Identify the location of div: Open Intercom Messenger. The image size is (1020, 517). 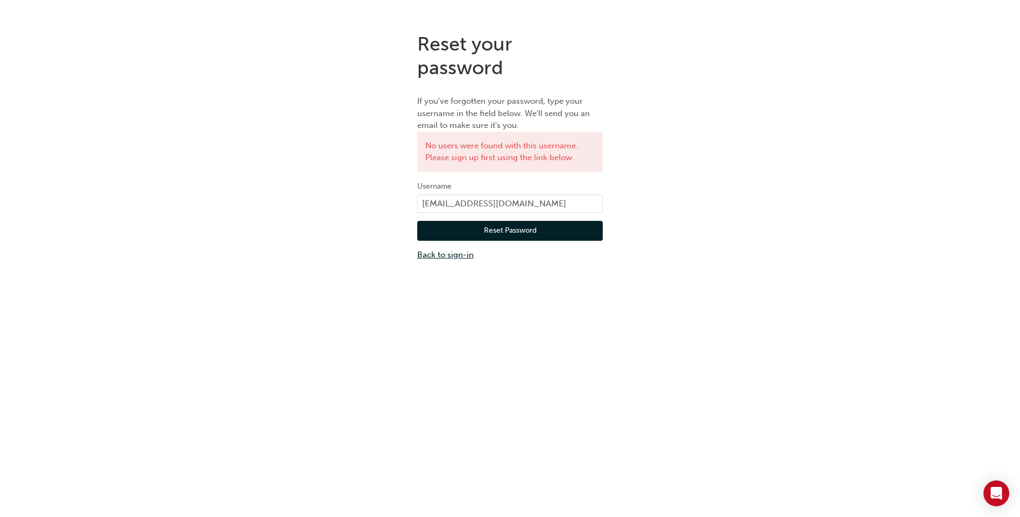
(996, 494).